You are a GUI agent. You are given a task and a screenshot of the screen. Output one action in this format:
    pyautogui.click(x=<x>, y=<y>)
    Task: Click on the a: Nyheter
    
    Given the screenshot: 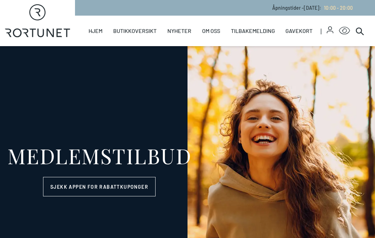 What is the action you would take?
    pyautogui.click(x=179, y=31)
    